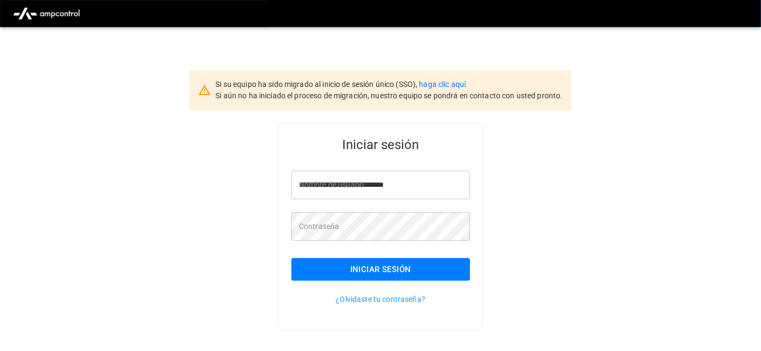  What do you see at coordinates (46, 13) in the screenshot?
I see `img: ampcontrol.io logo` at bounding box center [46, 13].